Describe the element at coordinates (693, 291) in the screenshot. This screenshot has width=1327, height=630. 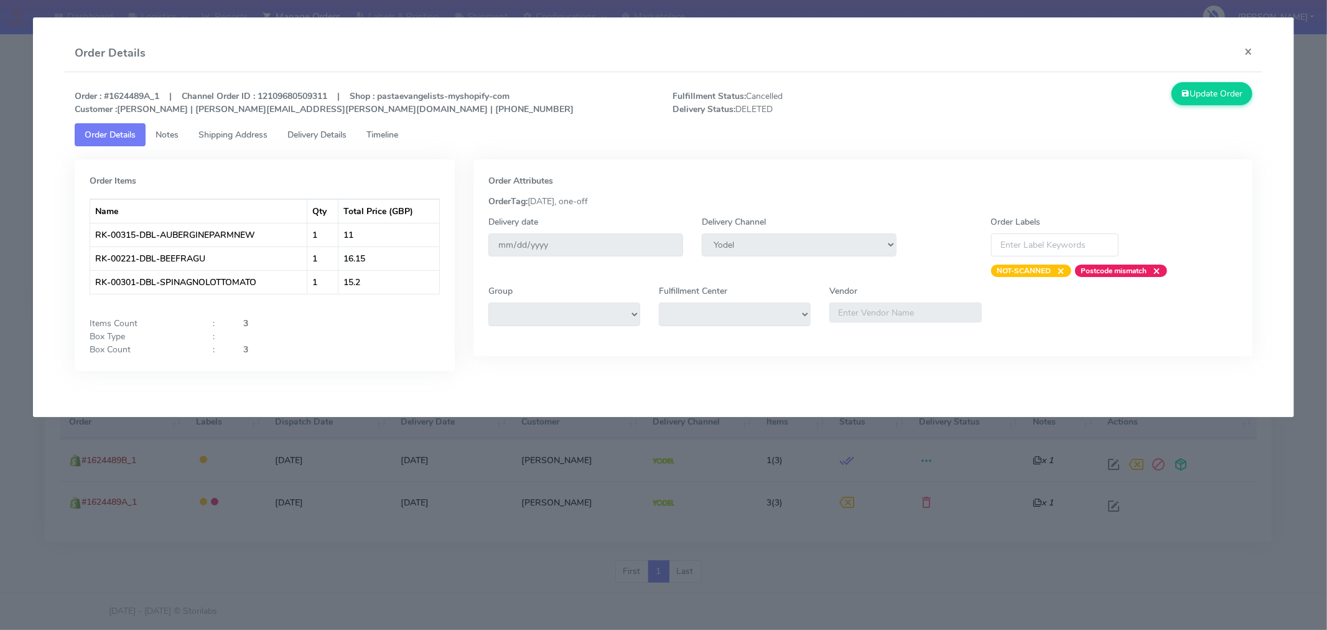
I see `label: Fulfillment Center` at that location.